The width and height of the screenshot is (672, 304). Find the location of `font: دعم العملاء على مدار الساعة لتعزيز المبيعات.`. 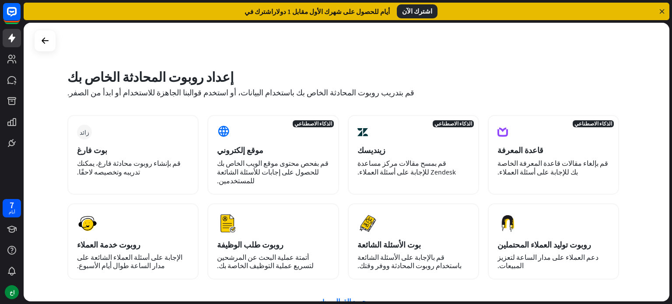

font: دعم العملاء على مدار الساعة لتعزيز المبيعات. is located at coordinates (548, 261).